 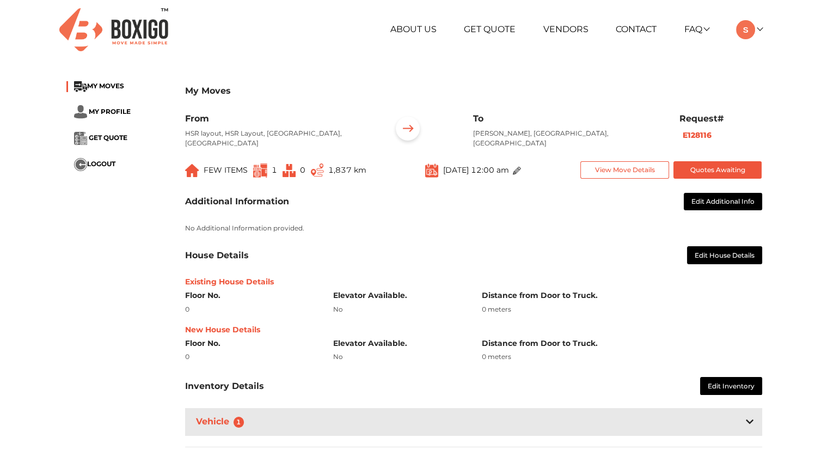 I want to click on span: MY PROFILE, so click(x=109, y=111).